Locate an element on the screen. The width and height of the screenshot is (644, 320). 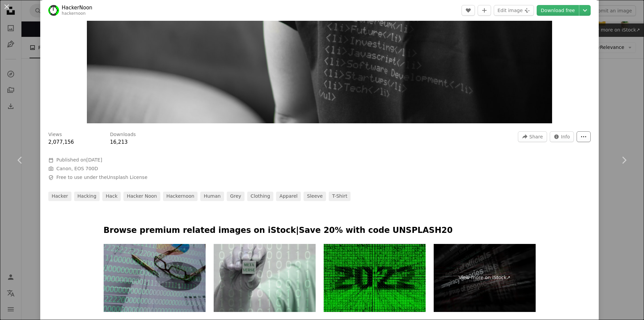
button: Edit image is located at coordinates (514, 10).